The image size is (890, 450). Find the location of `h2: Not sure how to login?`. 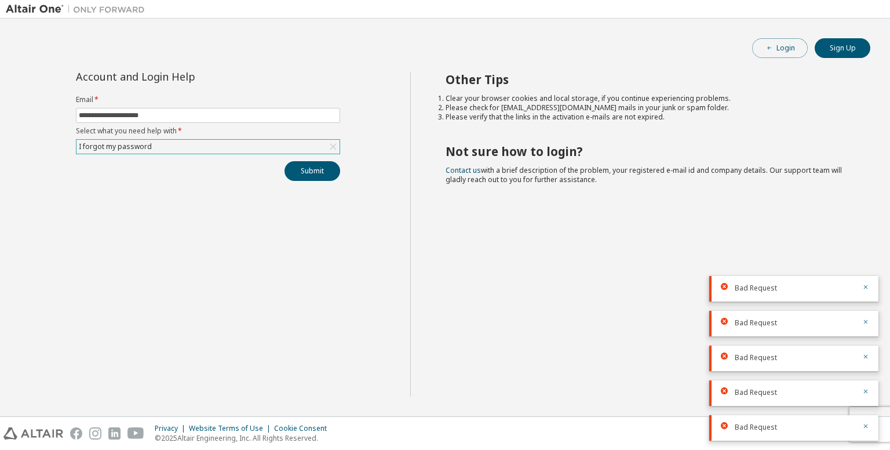

h2: Not sure how to login? is located at coordinates (648, 151).